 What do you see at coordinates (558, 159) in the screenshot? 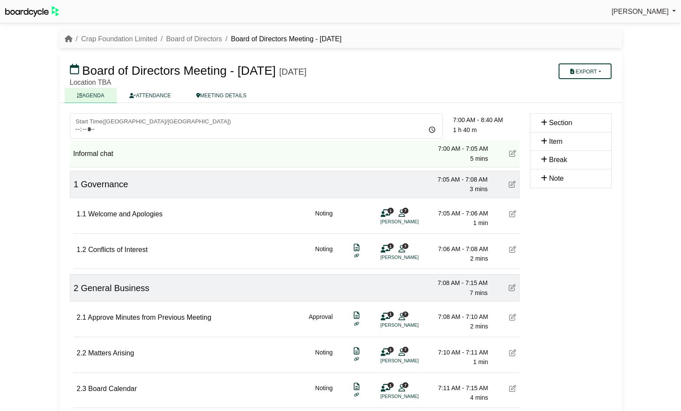
I see `span: Break` at bounding box center [558, 159].